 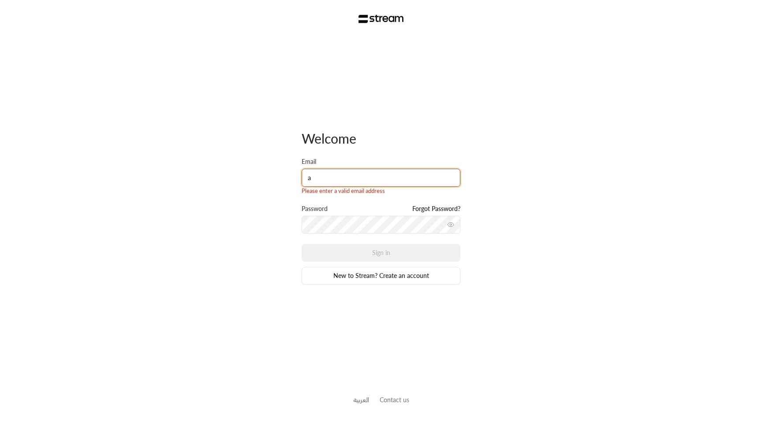 I want to click on a: Contact us, so click(x=394, y=400).